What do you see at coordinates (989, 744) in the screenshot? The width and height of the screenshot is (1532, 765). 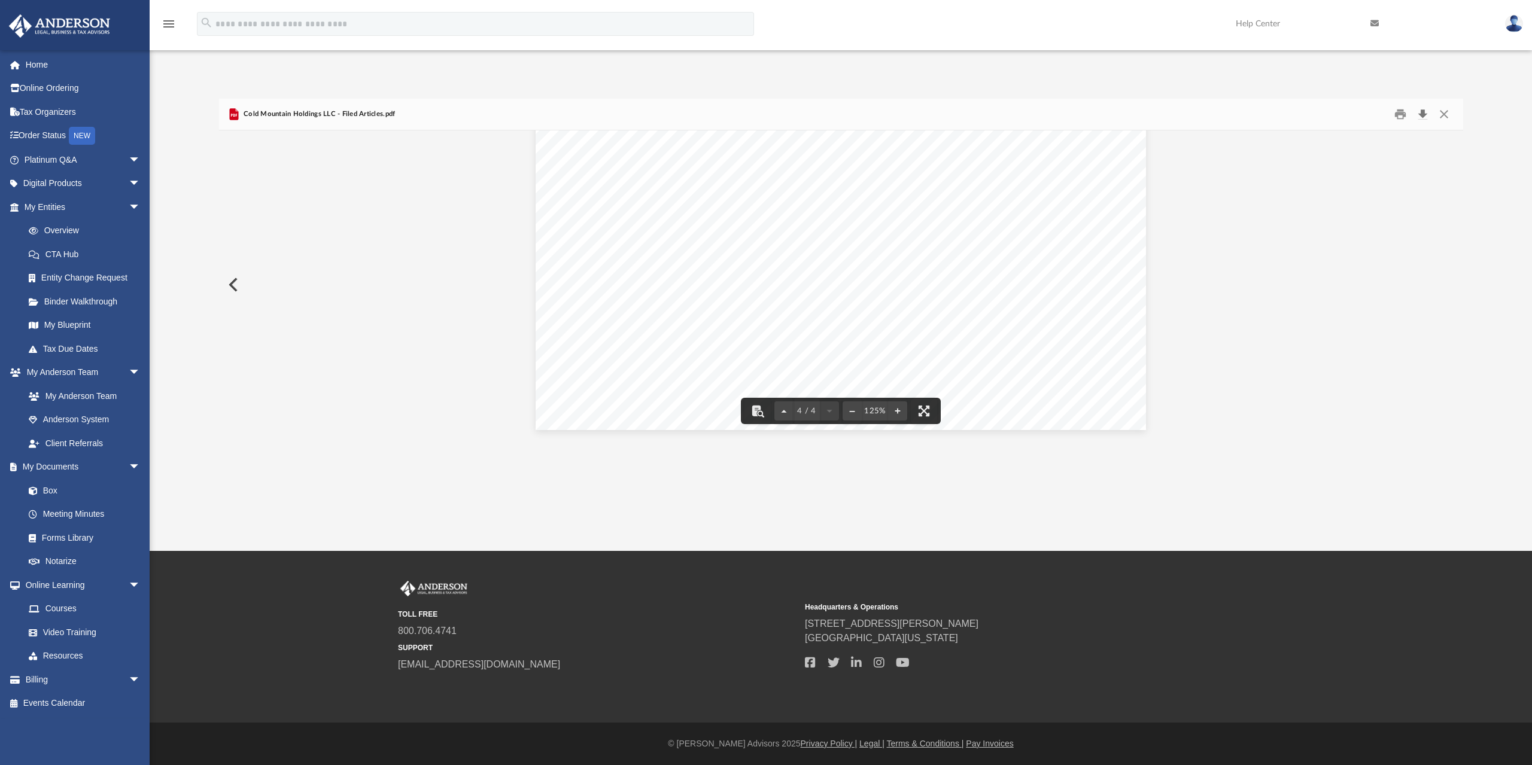 I see `a: Pay Invoices` at bounding box center [989, 744].